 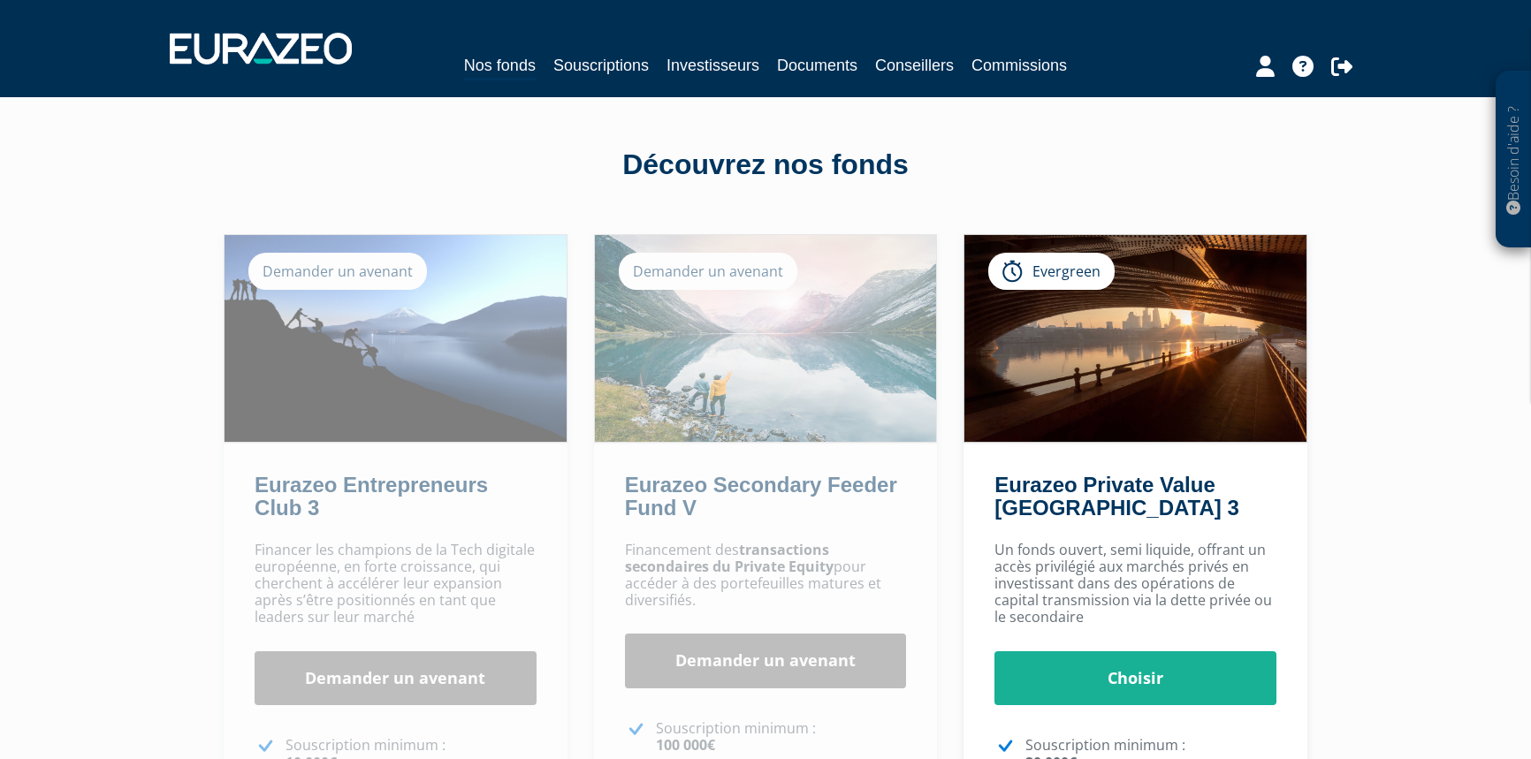 What do you see at coordinates (712, 65) in the screenshot?
I see `a: Investisseurs` at bounding box center [712, 65].